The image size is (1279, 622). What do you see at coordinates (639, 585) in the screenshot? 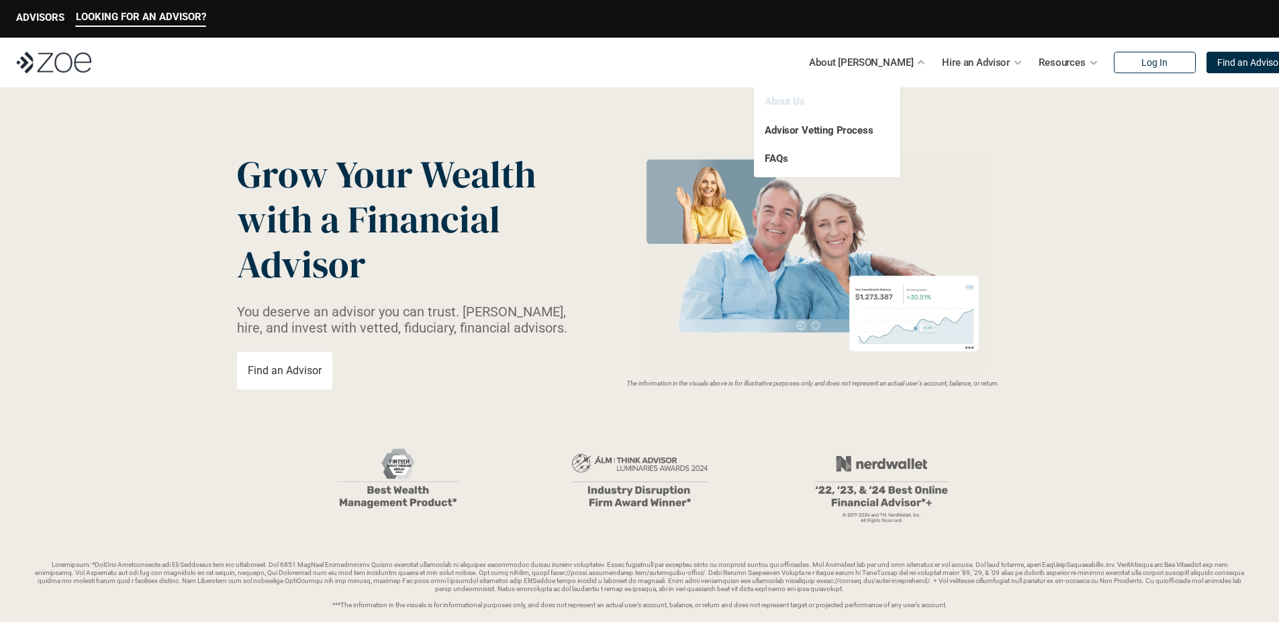
I see `p: Loremipsum: *DolOrsi Ametconsecte adi Eli Seddoeius tem inc utlaboreet. Dol 6851 MagNaal Enimadmi...` at bounding box center [639, 585].